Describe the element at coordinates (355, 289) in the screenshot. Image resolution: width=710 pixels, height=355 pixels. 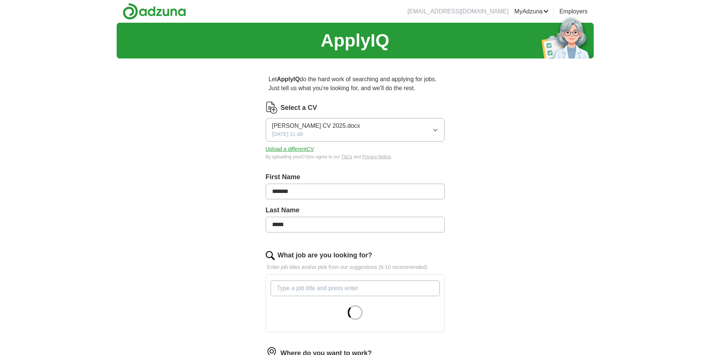
I see `input: Type a job title and press enter` at that location.